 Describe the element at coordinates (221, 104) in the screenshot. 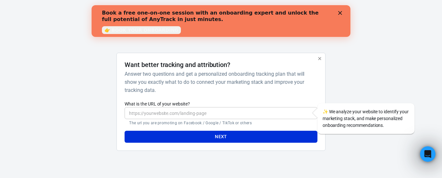

I see `label: What is the URL of your website?` at that location.